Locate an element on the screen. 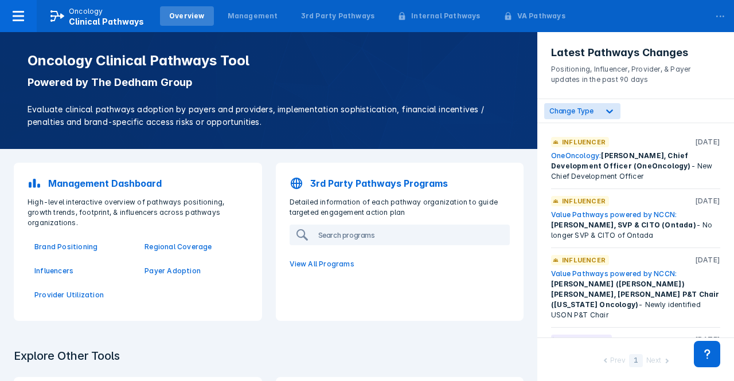 The height and width of the screenshot is (381, 734). a: Overview is located at coordinates (187, 16).